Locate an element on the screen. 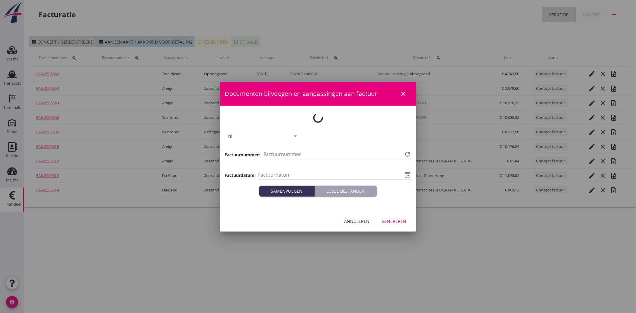 The image size is (636, 313). h3: Factuurnummer: is located at coordinates (243, 154).